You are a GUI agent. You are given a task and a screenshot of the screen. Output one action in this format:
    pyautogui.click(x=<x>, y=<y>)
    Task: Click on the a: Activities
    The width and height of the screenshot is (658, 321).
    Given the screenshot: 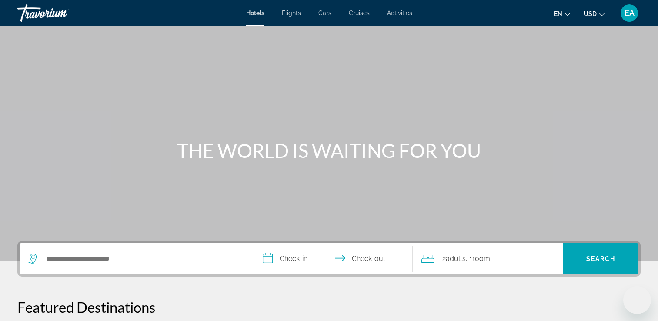 What is the action you would take?
    pyautogui.click(x=400, y=13)
    